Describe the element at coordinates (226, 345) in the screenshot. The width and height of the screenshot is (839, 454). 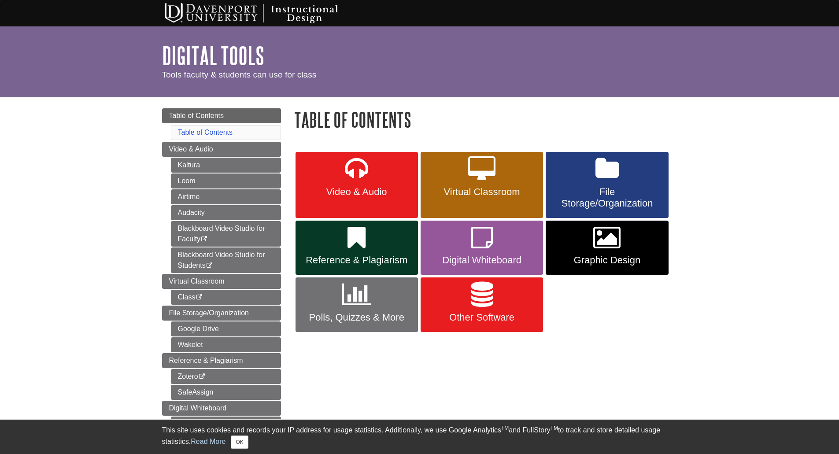
I see `a: Wakelet` at that location.